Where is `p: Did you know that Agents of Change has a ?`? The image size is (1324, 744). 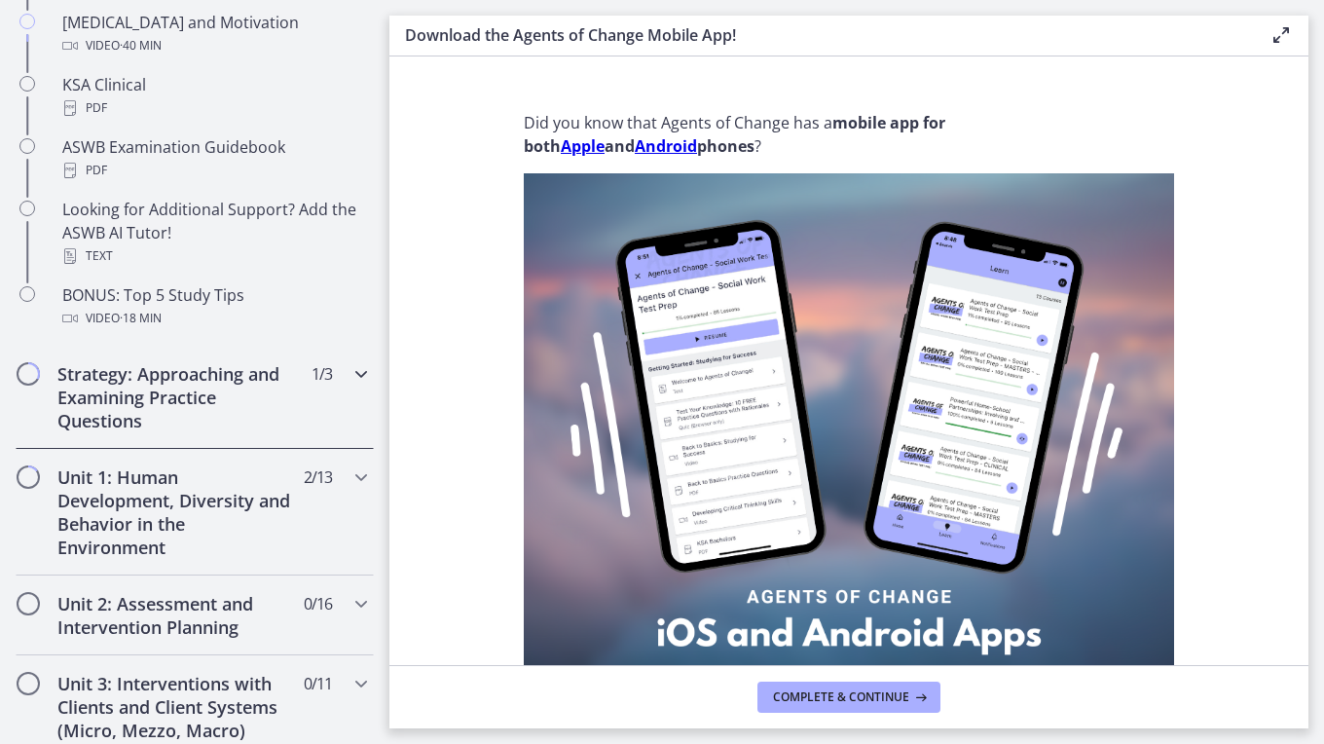
p: Did you know that Agents of Change has a ? is located at coordinates (849, 134).